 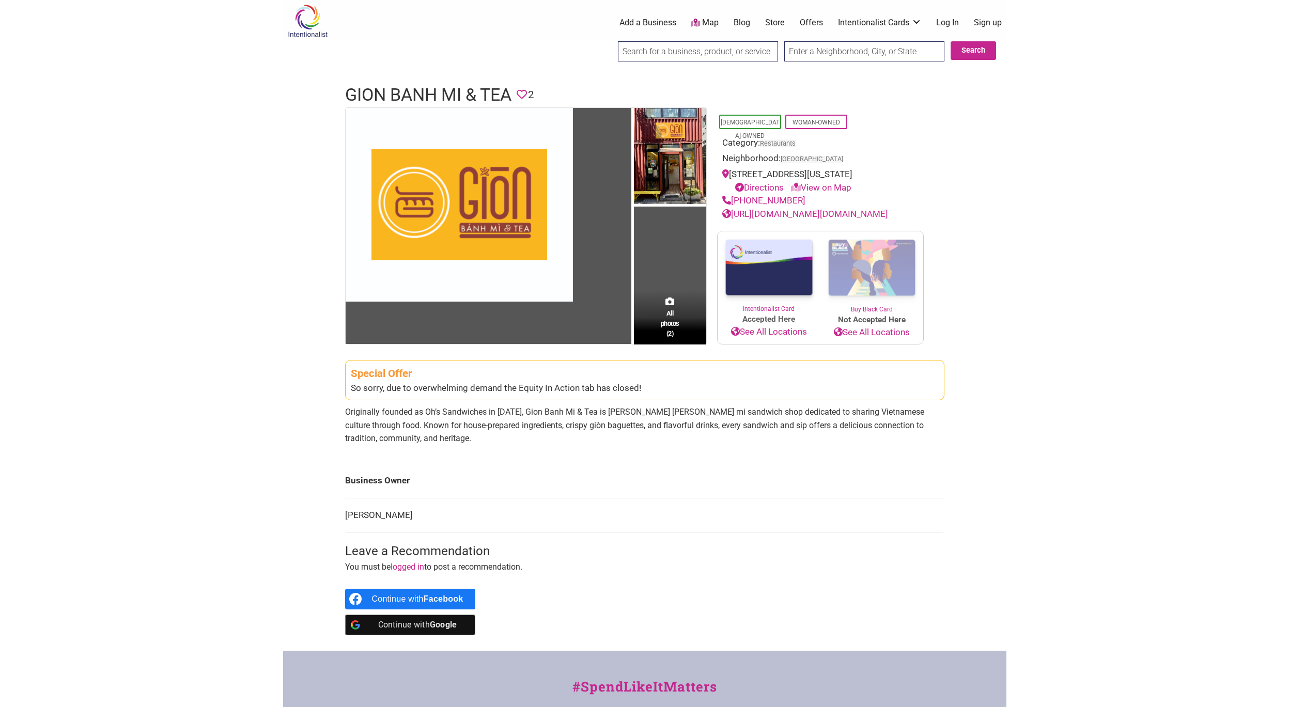 What do you see at coordinates (645, 567) in the screenshot?
I see `p: You must be to post a recommendation.` at bounding box center [645, 567].